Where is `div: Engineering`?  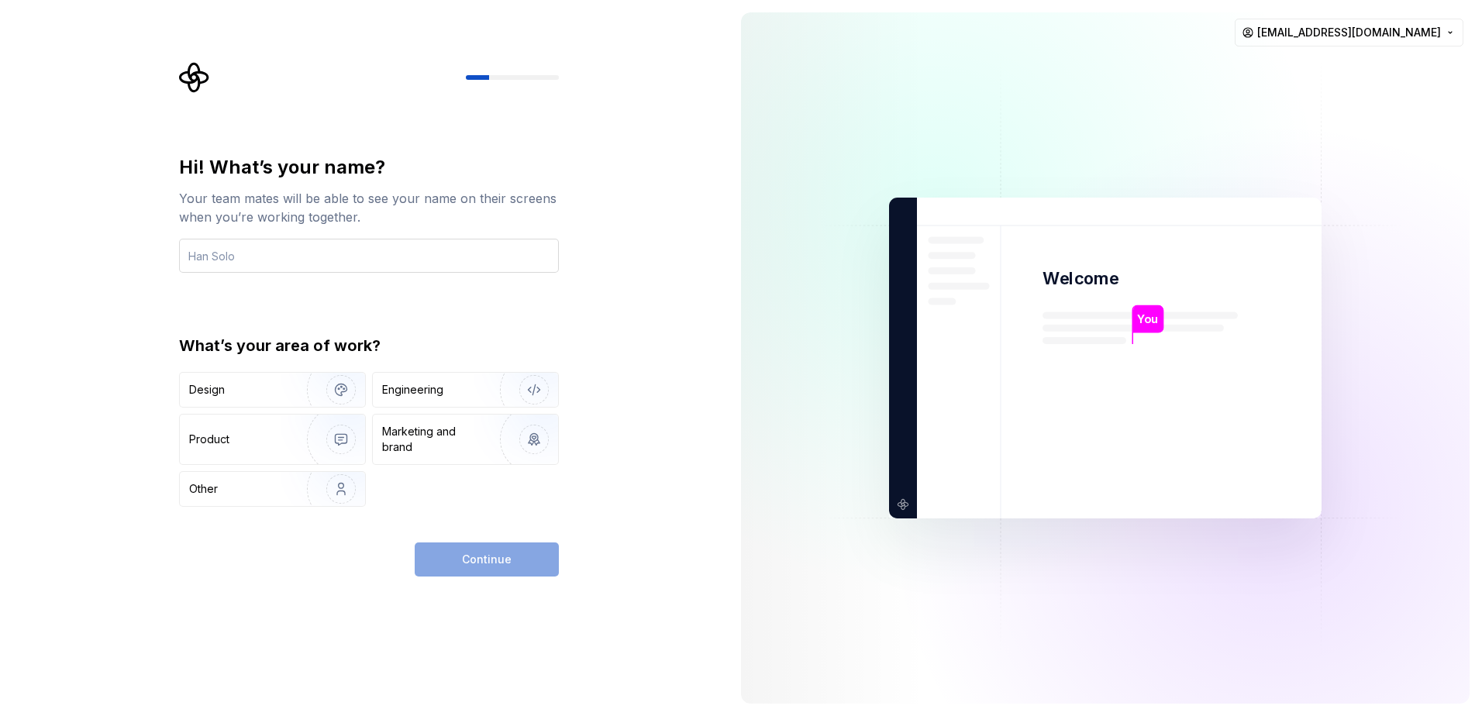 div: Engineering is located at coordinates (412, 390).